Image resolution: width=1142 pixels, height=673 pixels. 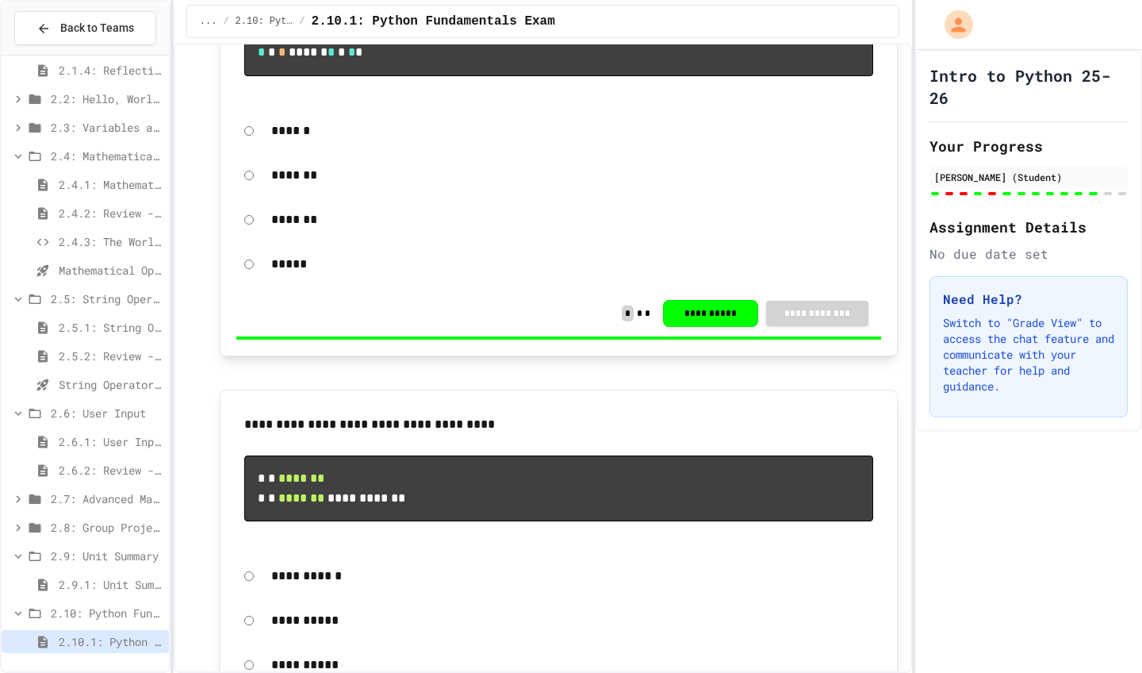 I want to click on span: 2.5.1: String Operators, so click(x=110, y=327).